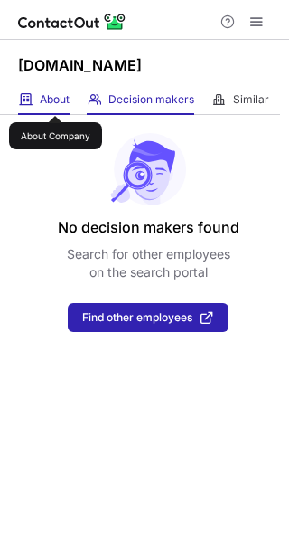 Image resolution: width=289 pixels, height=543 pixels. What do you see at coordinates (148, 169) in the screenshot?
I see `img: No leads found` at bounding box center [148, 169].